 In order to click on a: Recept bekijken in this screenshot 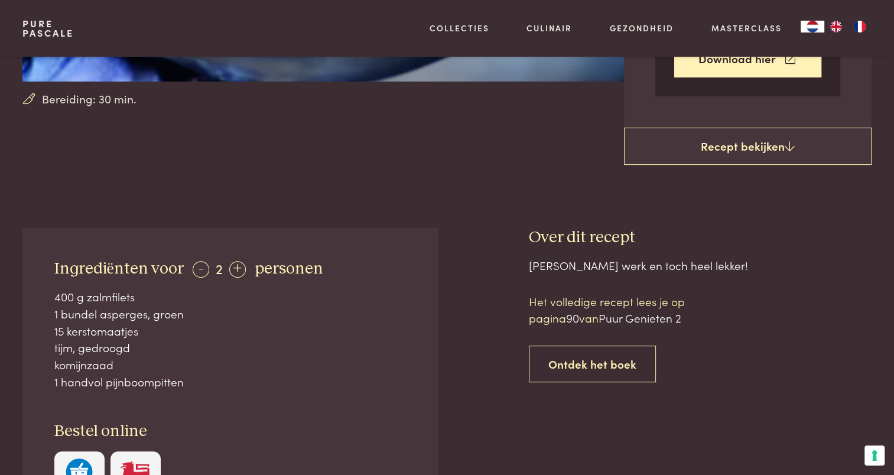, I will do `click(747, 146)`.